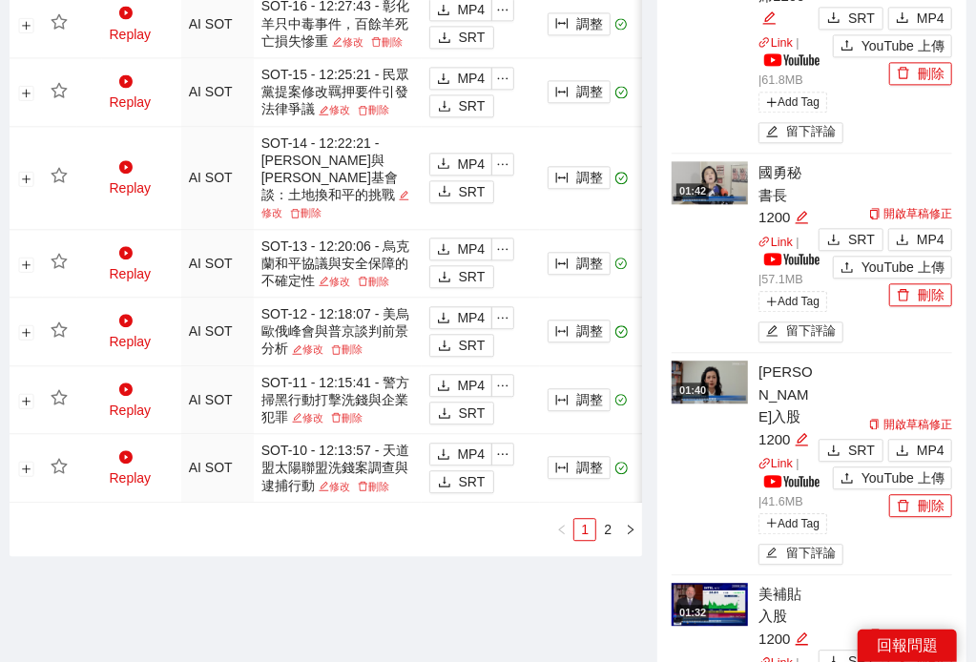  What do you see at coordinates (786, 483) in the screenshot?
I see `p: | | 41.6 MB` at bounding box center [786, 483].